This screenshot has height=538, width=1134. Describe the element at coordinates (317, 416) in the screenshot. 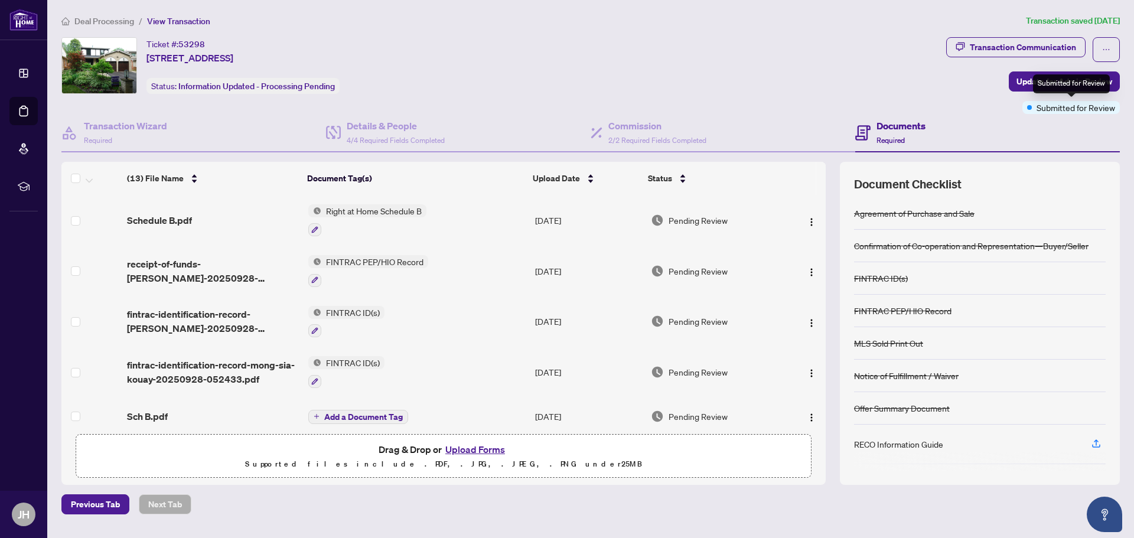

I see `span: plus` at that location.